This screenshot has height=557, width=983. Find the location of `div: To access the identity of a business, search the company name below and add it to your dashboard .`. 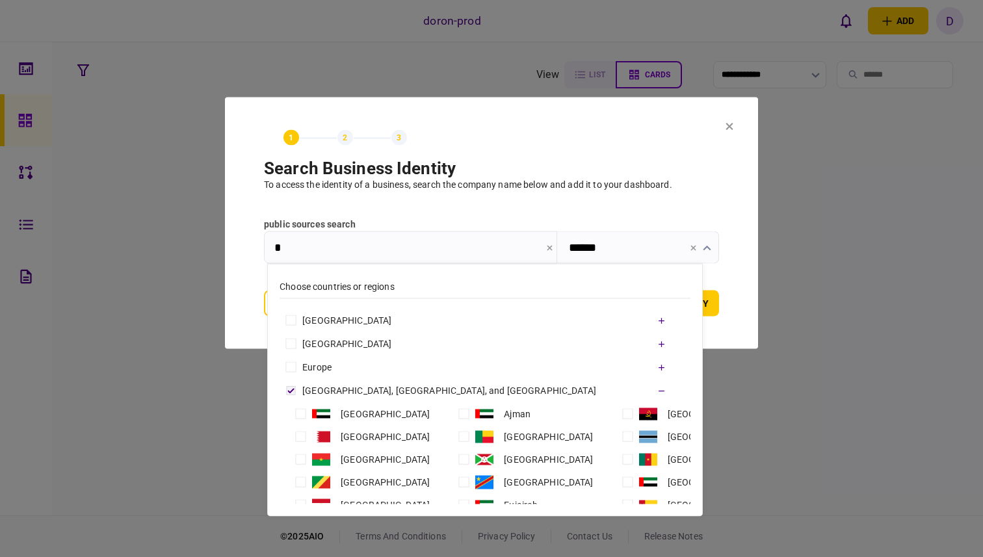

div: To access the identity of a business, search the company name below and add it to your dashboard . is located at coordinates (491, 184).